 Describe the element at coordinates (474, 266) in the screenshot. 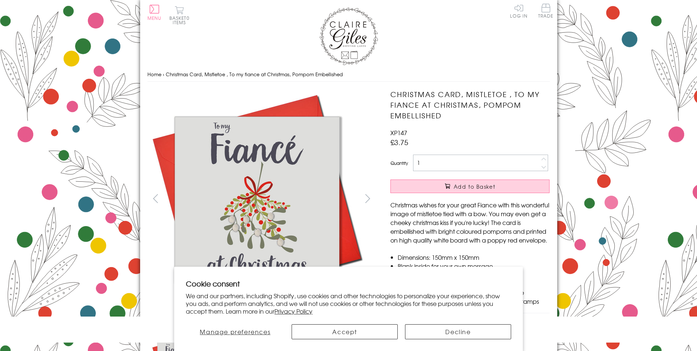

I see `li: Blank inside for your own message` at that location.